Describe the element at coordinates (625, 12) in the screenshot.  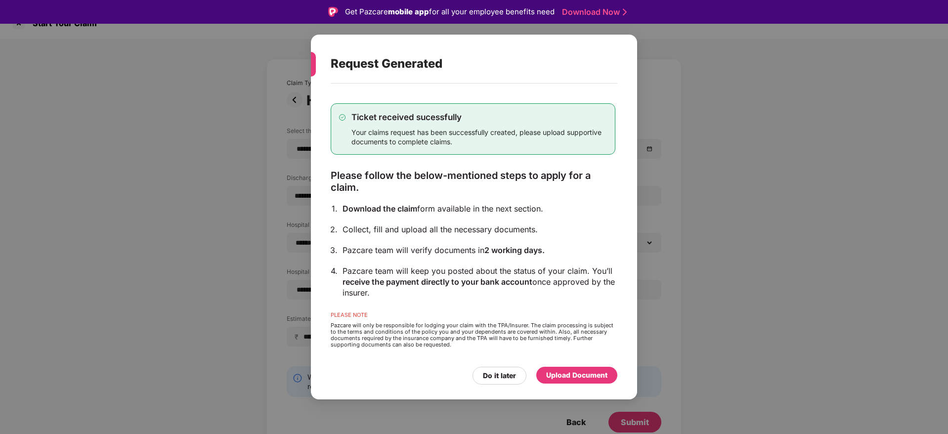
I see `img: Stroke` at that location.